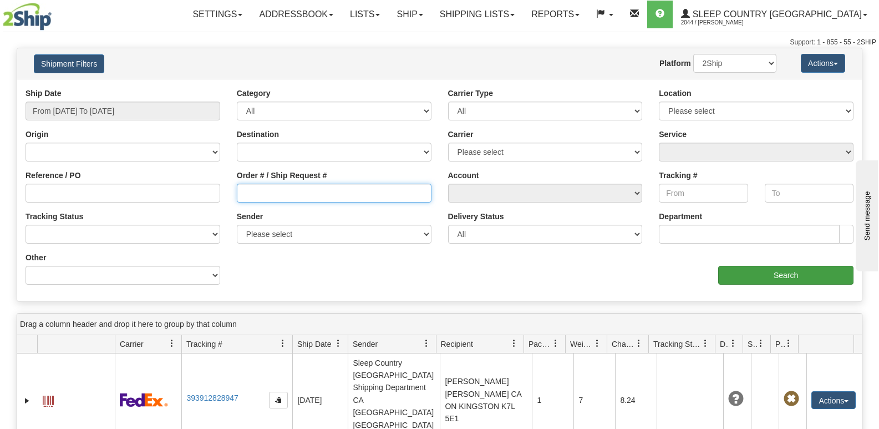 The image size is (879, 429). What do you see at coordinates (131, 344) in the screenshot?
I see `span: Carrier` at bounding box center [131, 344].